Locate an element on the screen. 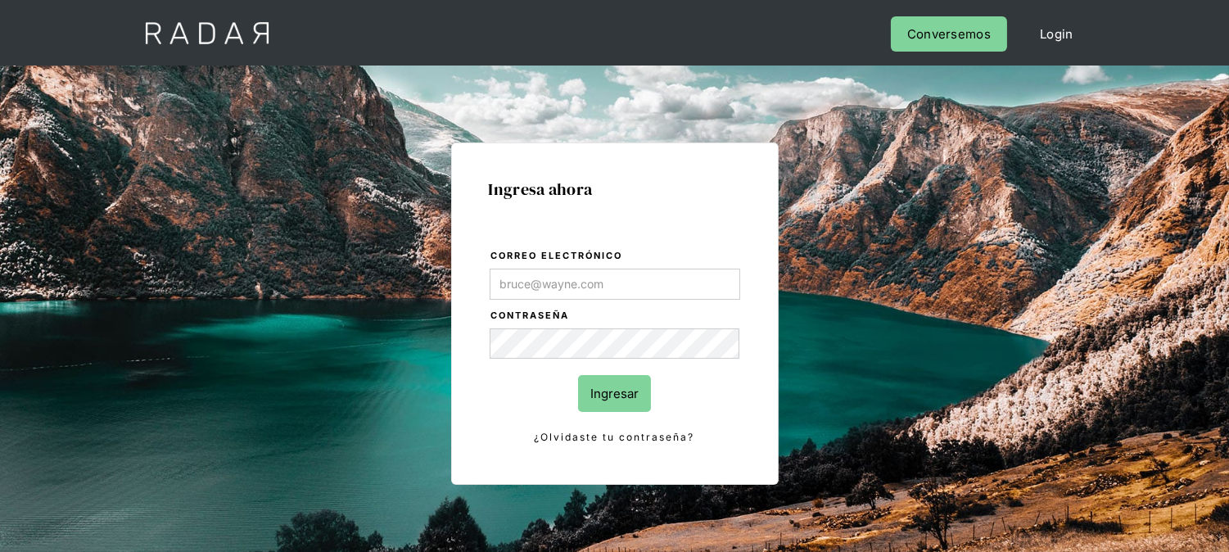  a: Login is located at coordinates (1056, 34).